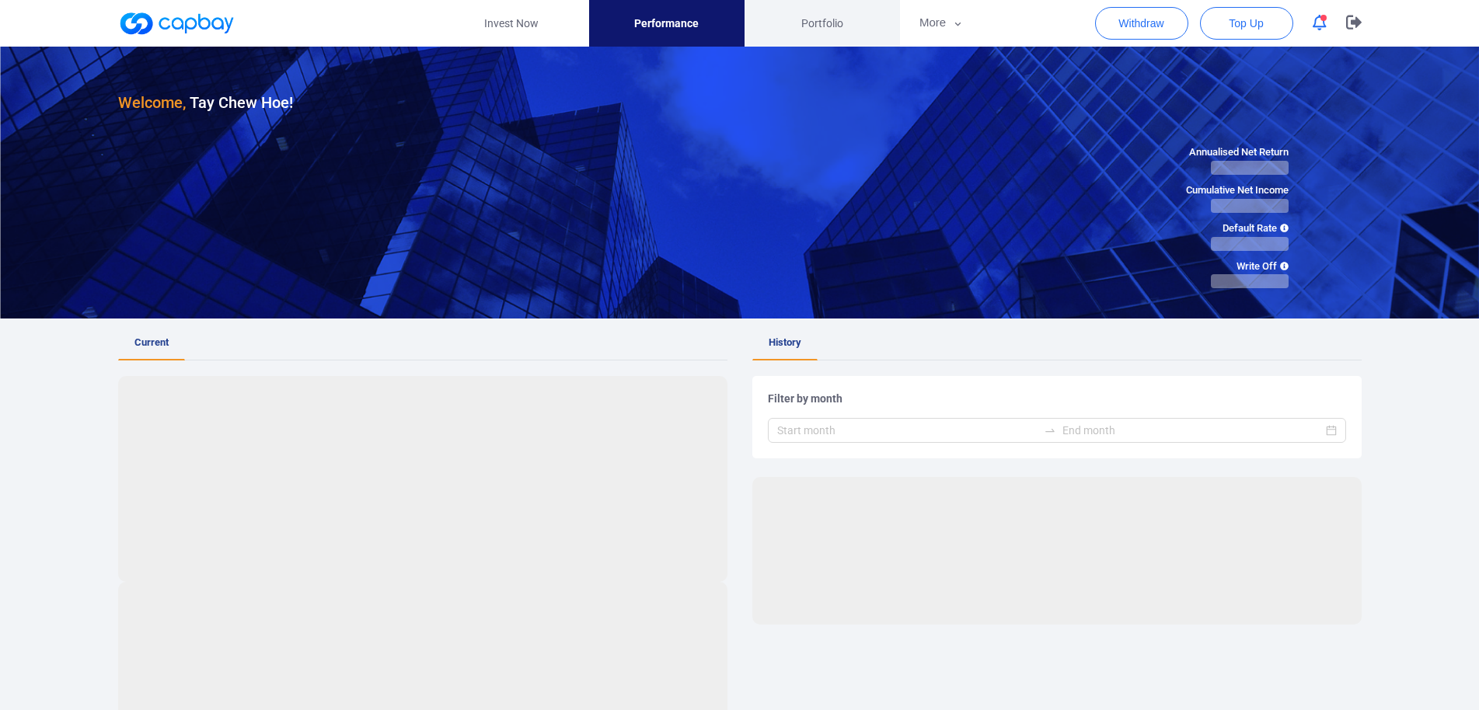 The image size is (1479, 710). Describe the element at coordinates (205, 103) in the screenshot. I see `h3: Tay Chew Hoe !` at that location.